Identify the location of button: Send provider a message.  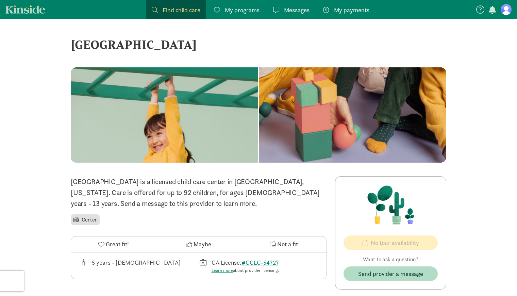
(390, 273).